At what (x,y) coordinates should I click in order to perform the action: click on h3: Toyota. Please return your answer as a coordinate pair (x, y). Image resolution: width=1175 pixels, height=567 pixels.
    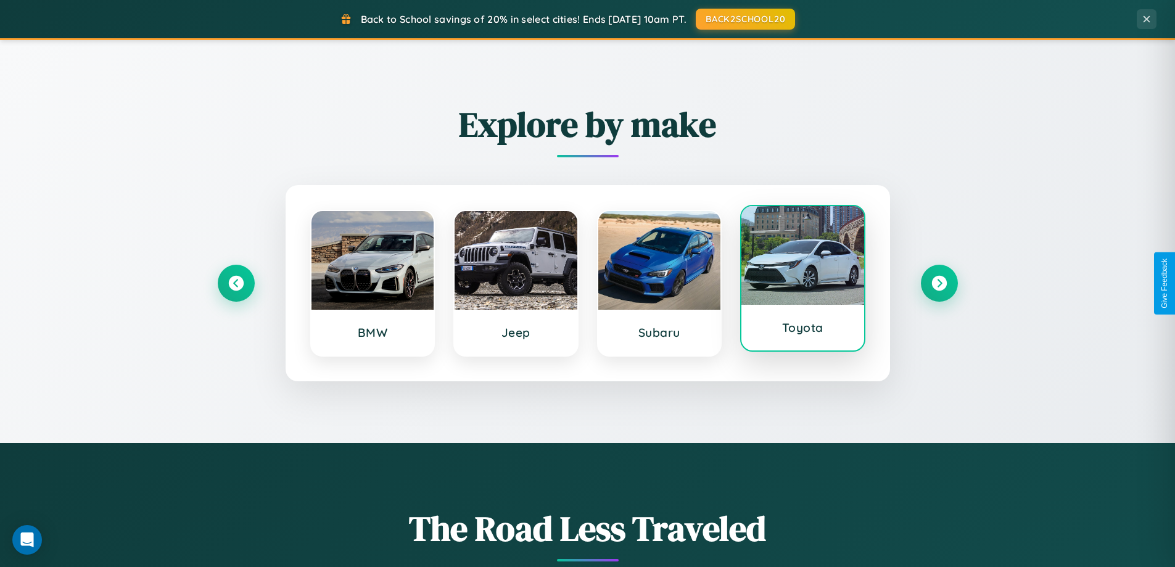
    Looking at the image, I should click on (802, 328).